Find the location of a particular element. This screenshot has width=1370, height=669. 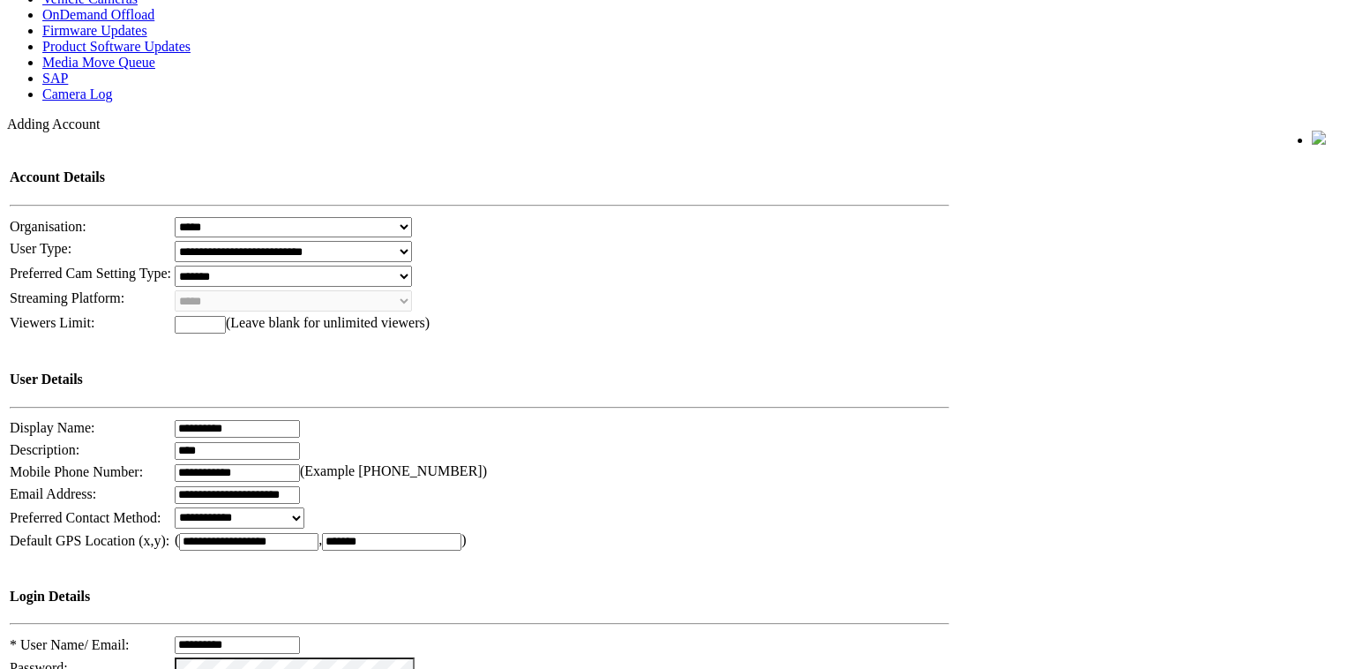

span: Description: is located at coordinates (44, 449).